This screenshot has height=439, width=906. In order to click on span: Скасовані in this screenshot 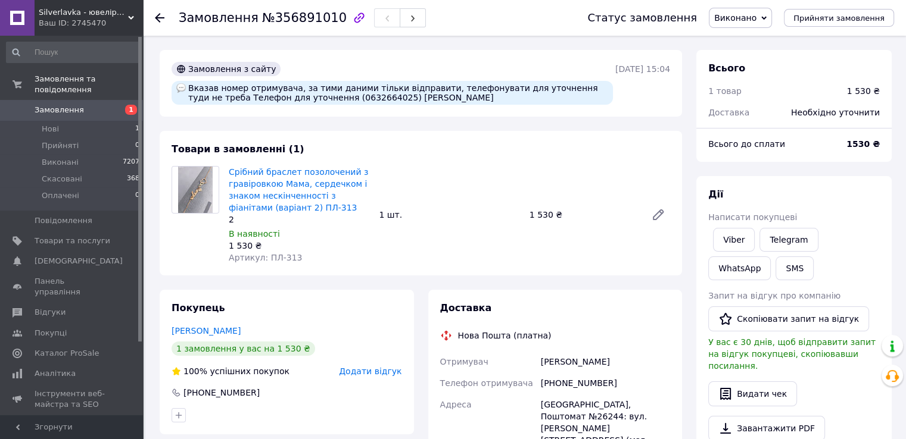, I will do `click(62, 179)`.